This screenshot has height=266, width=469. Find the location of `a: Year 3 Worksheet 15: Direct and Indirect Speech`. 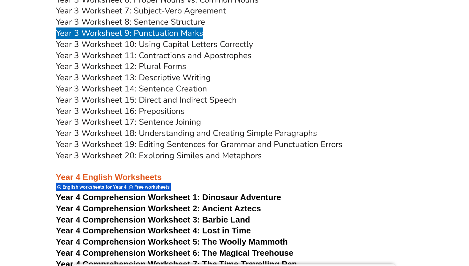

a: Year 3 Worksheet 15: Direct and Indirect Speech is located at coordinates (146, 100).